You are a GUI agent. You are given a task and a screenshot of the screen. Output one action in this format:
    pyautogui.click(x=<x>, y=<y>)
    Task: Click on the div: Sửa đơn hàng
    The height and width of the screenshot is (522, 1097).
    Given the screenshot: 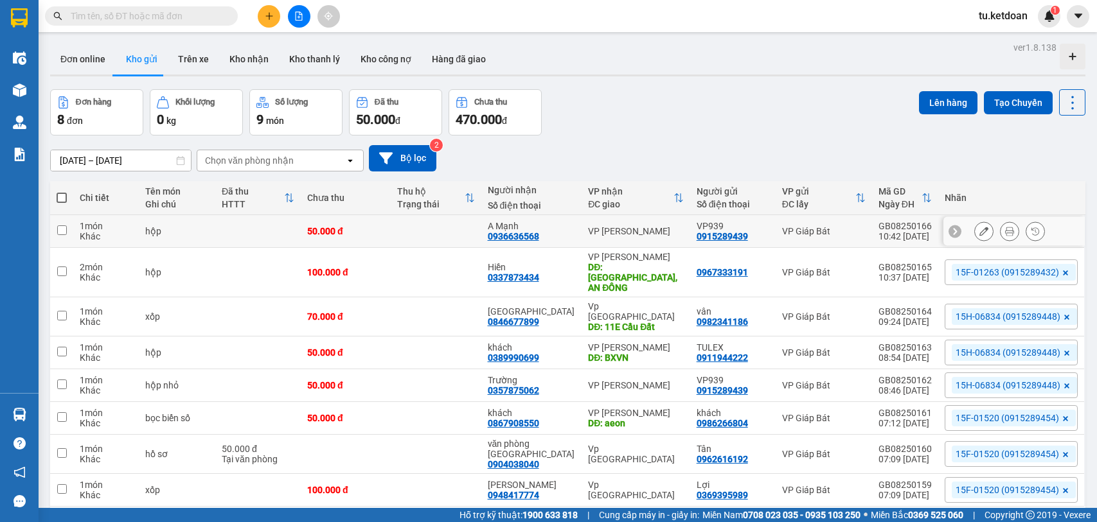 What is the action you would take?
    pyautogui.click(x=984, y=231)
    